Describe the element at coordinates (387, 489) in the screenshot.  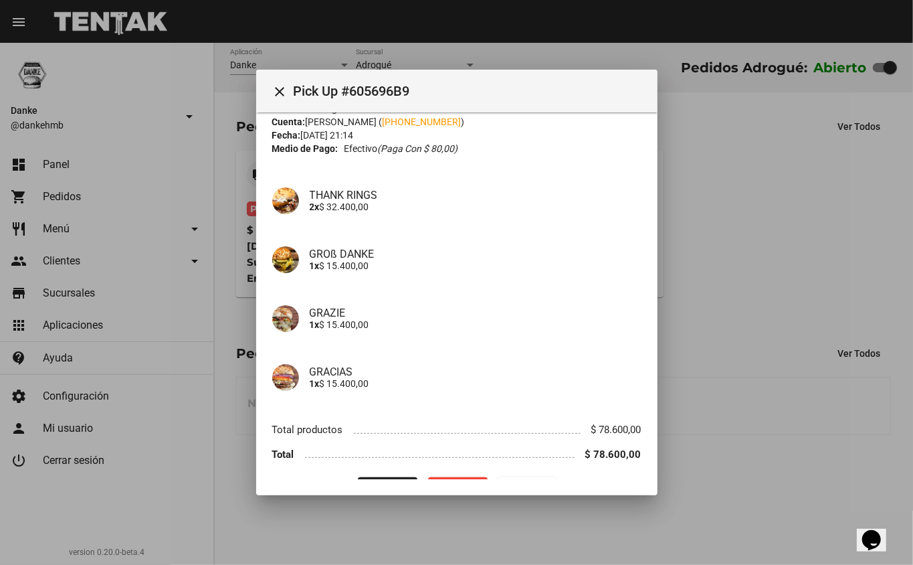
I see `button: Procesar` at that location.